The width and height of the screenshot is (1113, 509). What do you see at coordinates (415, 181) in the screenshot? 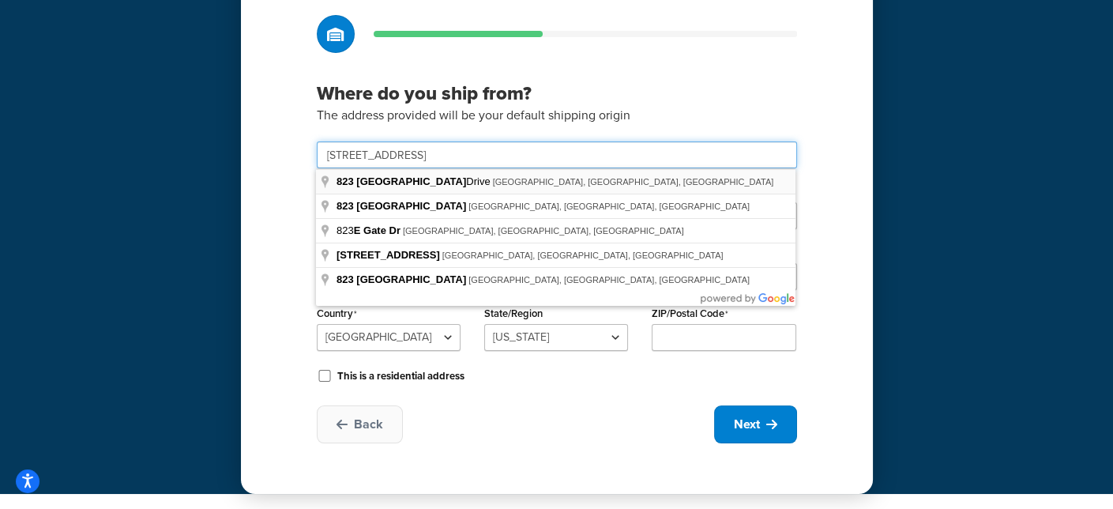
I see `span: Drive` at bounding box center [415, 181].